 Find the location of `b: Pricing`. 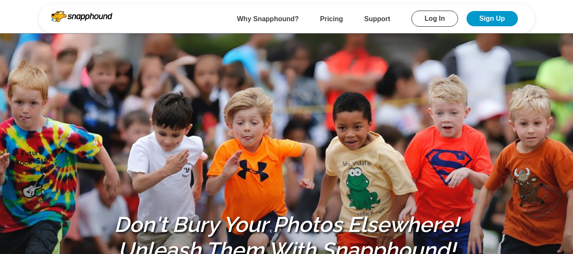

b: Pricing is located at coordinates (331, 19).